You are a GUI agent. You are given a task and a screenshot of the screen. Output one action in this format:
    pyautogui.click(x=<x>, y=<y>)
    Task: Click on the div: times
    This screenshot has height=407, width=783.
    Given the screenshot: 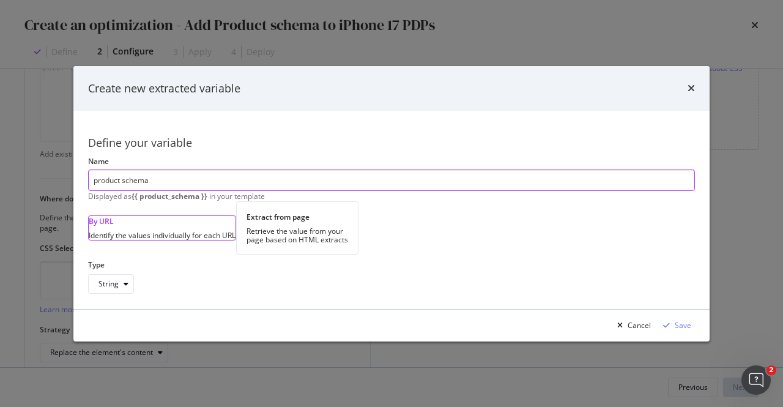 What is the action you would take?
    pyautogui.click(x=691, y=88)
    